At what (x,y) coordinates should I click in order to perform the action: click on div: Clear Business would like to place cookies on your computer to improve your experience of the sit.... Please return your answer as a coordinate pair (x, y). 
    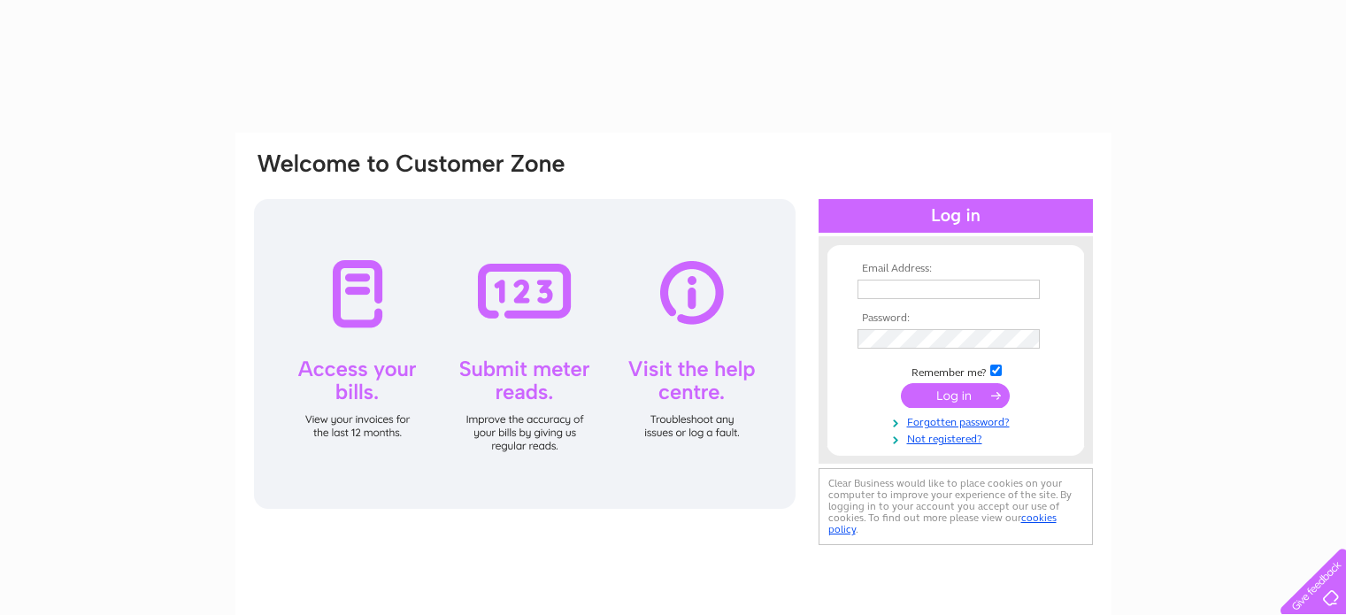
    Looking at the image, I should click on (956, 506).